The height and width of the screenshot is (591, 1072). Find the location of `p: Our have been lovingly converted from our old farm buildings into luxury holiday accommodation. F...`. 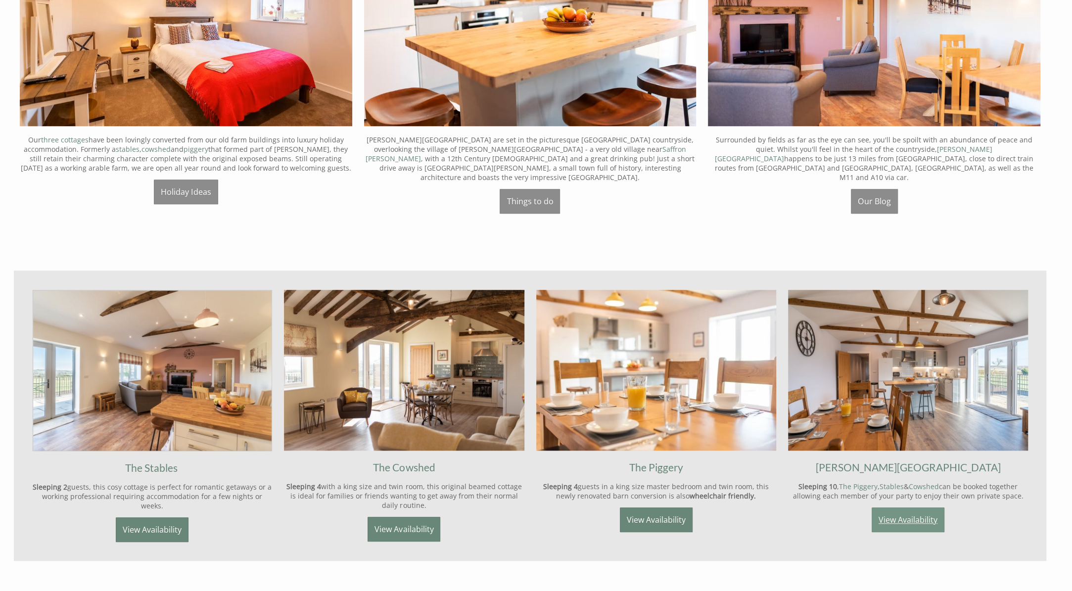

p: Our have been lovingly converted from our old farm buildings into luxury holiday accommodation. F... is located at coordinates (186, 154).